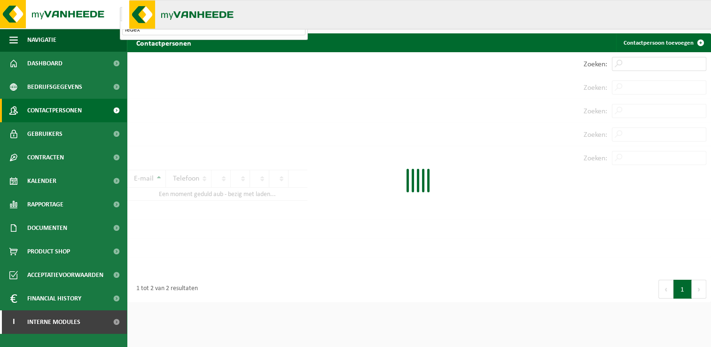 Image resolution: width=711 pixels, height=347 pixels. Describe the element at coordinates (45, 63) in the screenshot. I see `span: Dashboard` at that location.